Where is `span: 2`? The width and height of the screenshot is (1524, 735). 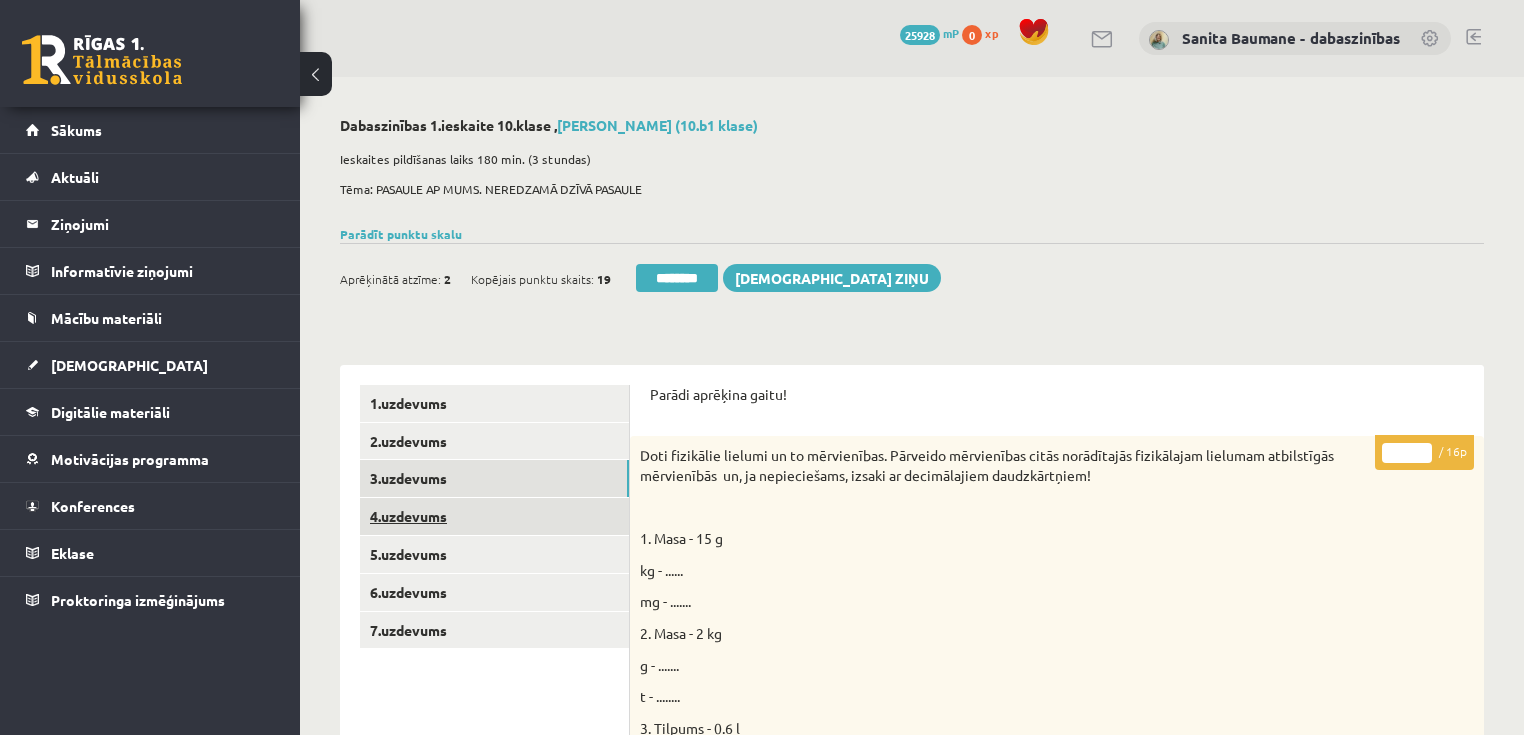
span: 2 is located at coordinates (447, 279).